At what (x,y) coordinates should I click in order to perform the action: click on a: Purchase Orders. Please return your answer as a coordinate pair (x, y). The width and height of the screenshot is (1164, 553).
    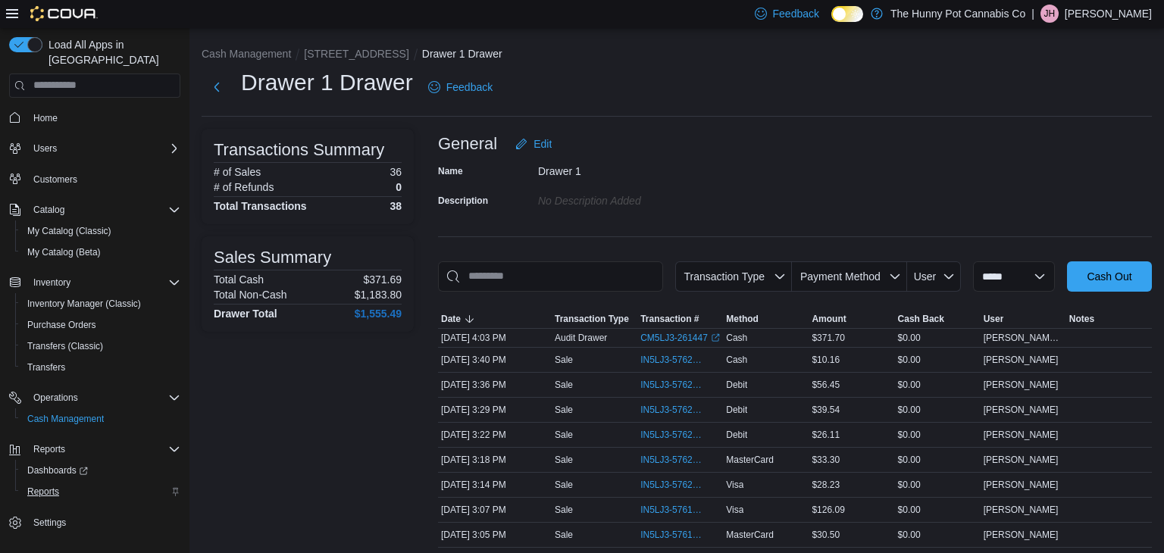
    Looking at the image, I should click on (61, 325).